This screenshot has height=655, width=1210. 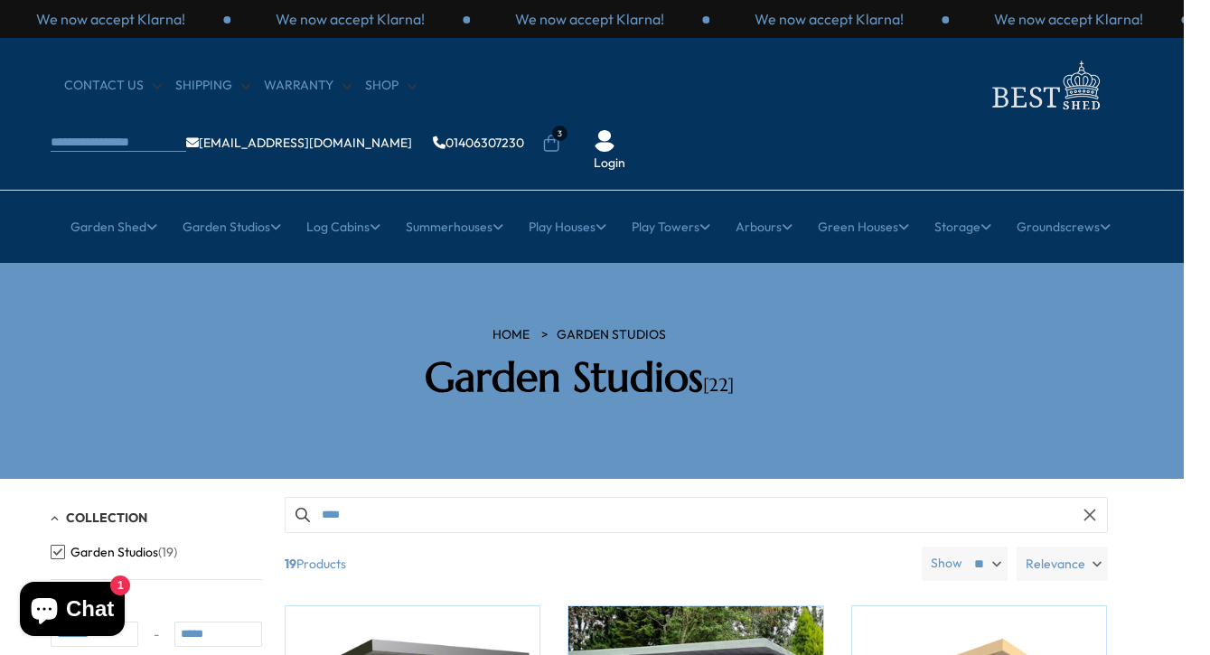 I want to click on a: CONTACT US, so click(x=113, y=86).